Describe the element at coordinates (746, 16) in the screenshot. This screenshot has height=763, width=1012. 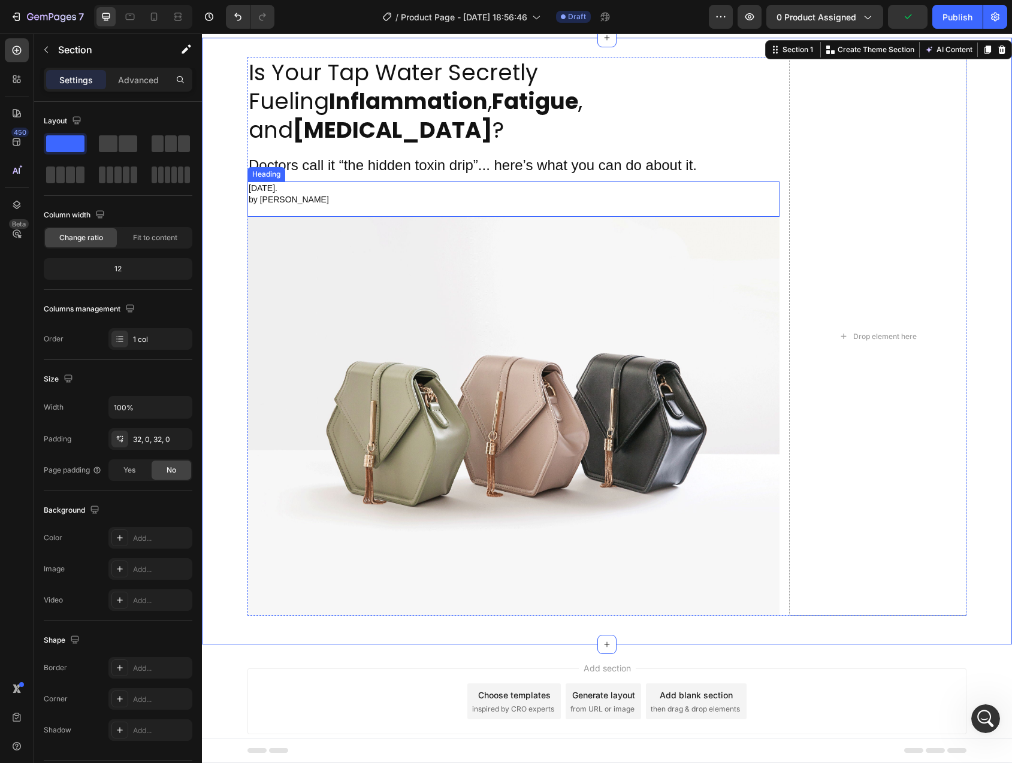
I see `button: AI Content` at that location.